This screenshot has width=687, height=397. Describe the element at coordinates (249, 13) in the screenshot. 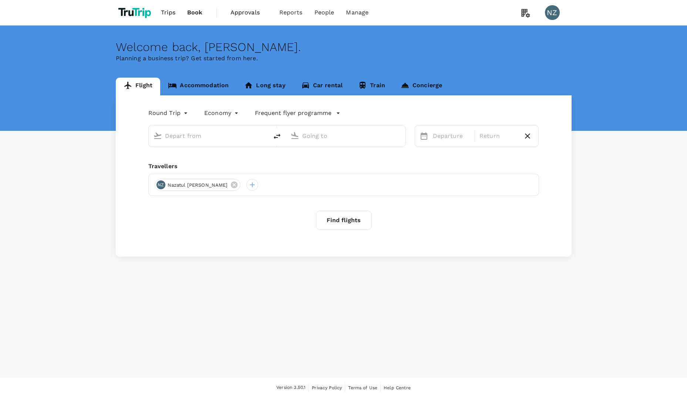

I see `span: Approvals` at that location.